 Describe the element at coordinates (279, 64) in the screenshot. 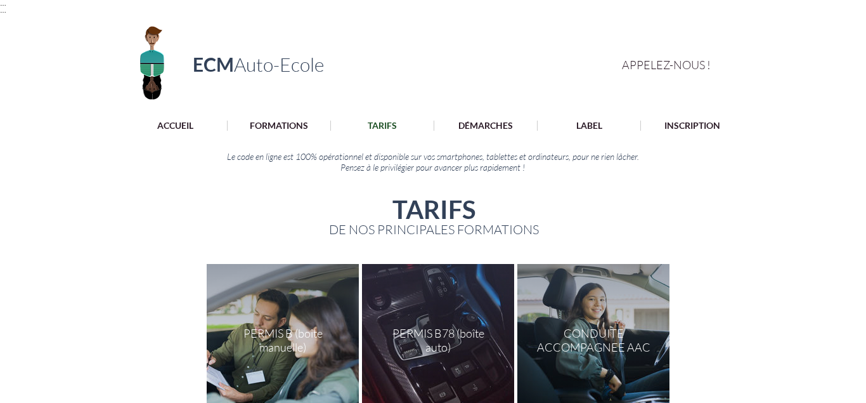

I see `span: Auto-Ecole` at that location.